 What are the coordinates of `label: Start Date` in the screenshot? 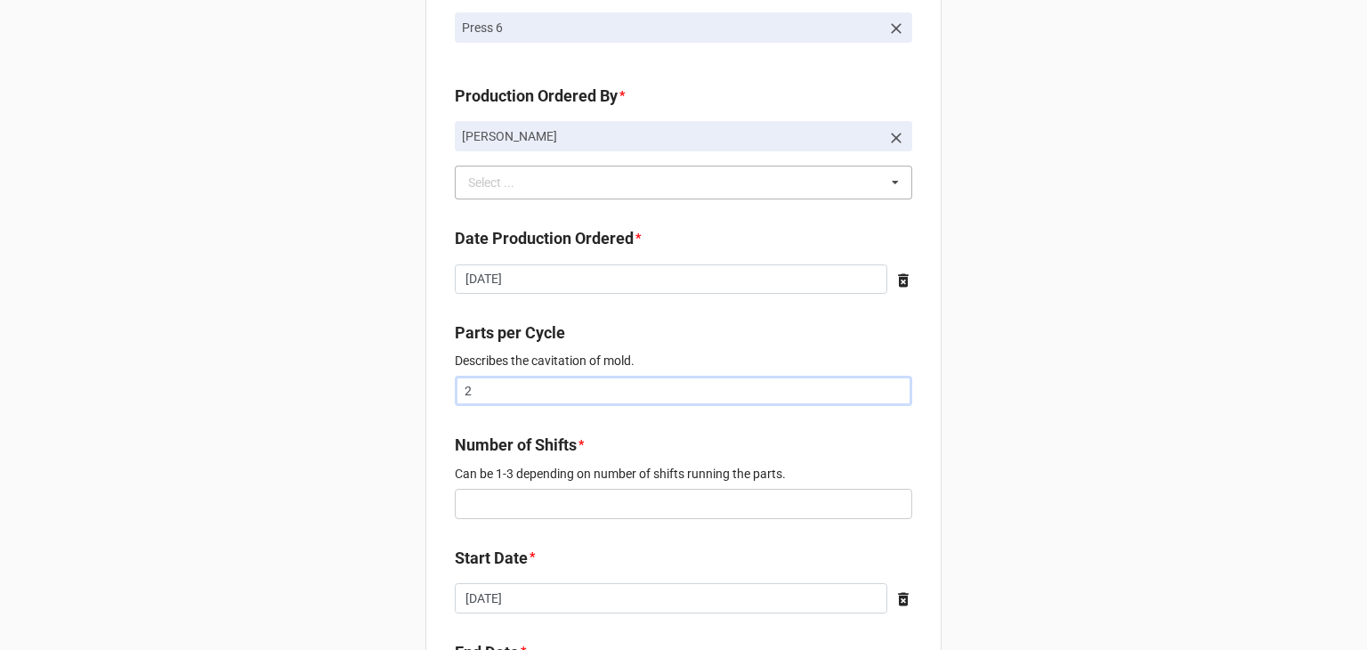 It's located at (491, 558).